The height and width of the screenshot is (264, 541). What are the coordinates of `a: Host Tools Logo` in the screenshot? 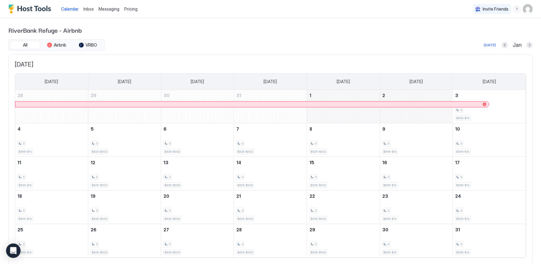 It's located at (31, 9).